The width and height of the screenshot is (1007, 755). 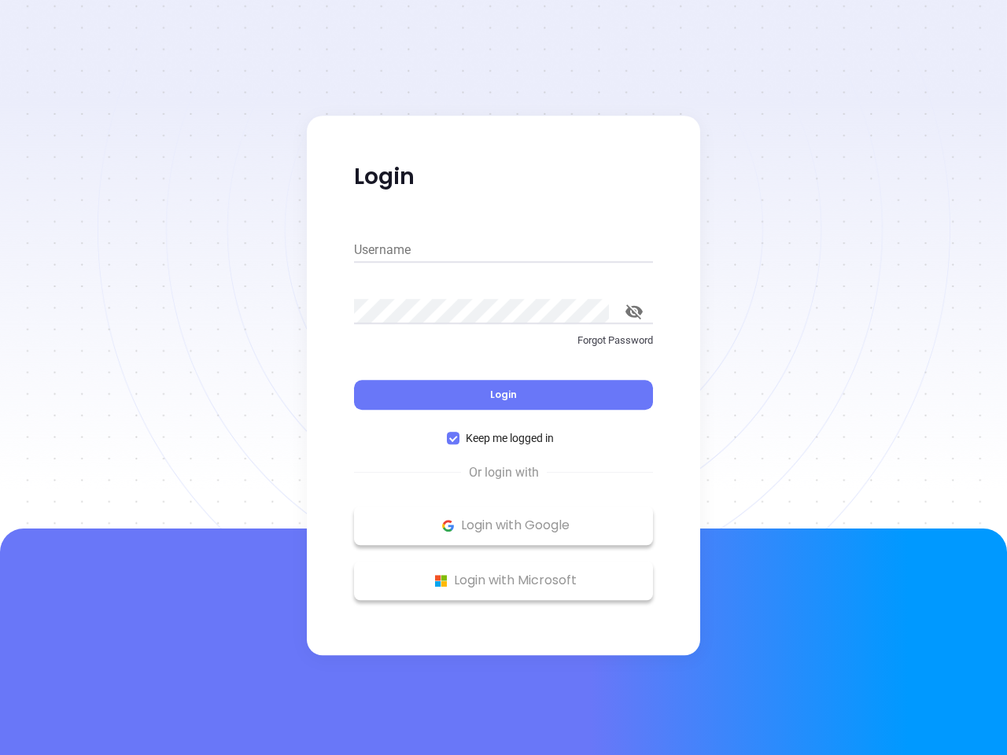 I want to click on img: Google Logo, so click(x=448, y=525).